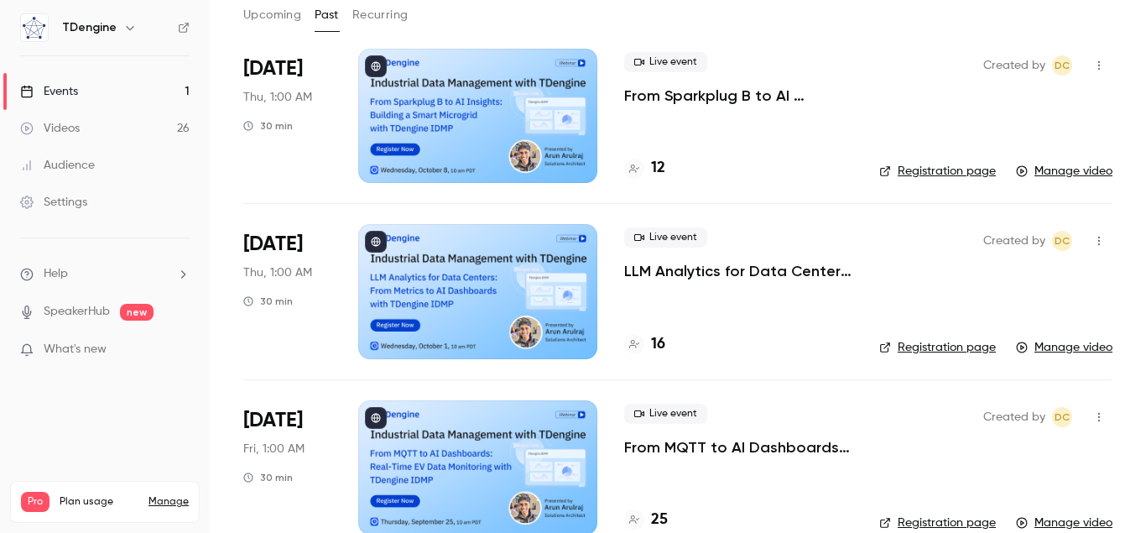  I want to click on span: What's new, so click(75, 349).